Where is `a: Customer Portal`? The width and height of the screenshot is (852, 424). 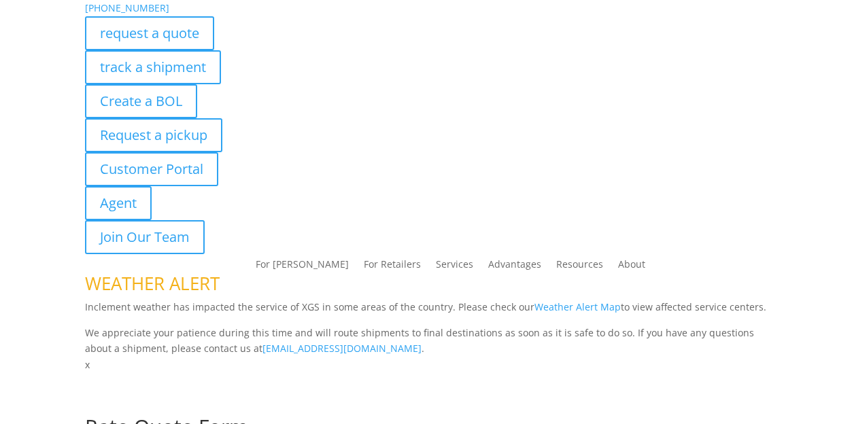
a: Customer Portal is located at coordinates (152, 169).